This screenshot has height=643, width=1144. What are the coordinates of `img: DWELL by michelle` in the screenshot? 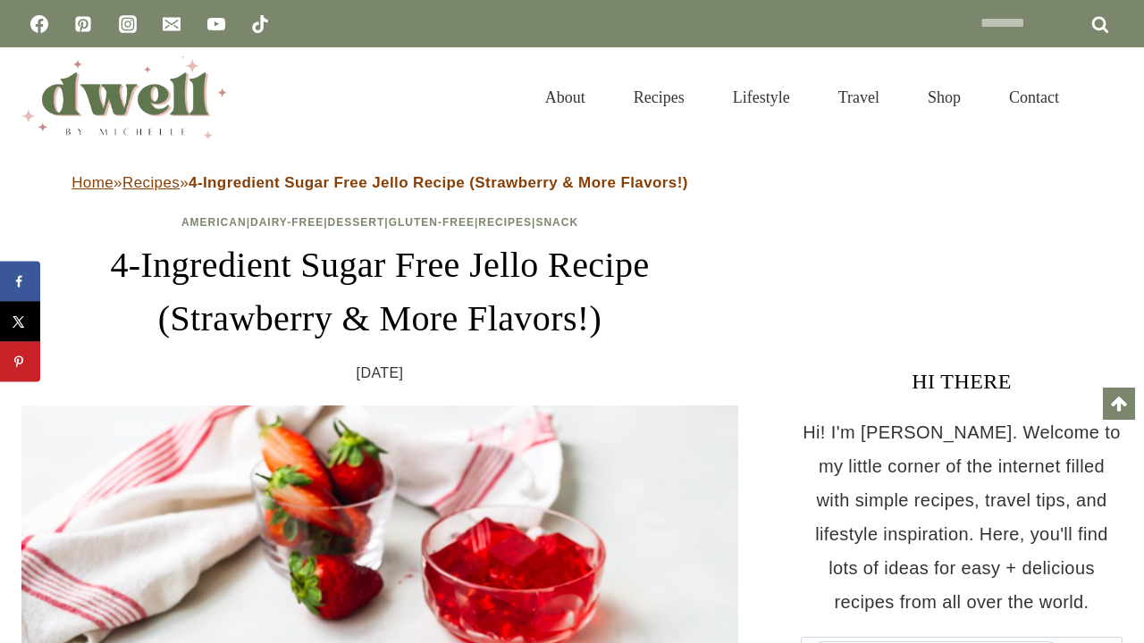 It's located at (124, 97).